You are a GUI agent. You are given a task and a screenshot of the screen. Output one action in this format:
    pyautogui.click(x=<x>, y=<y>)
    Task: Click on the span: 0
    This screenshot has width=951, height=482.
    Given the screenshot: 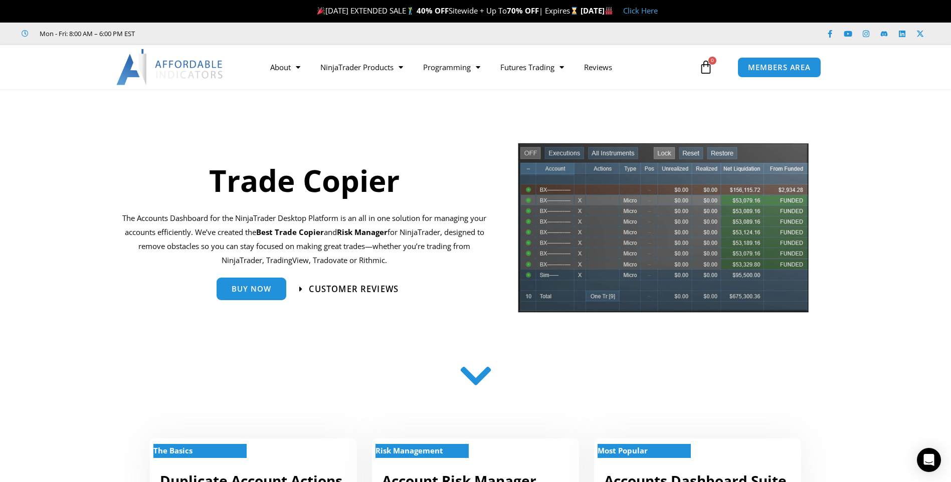 What is the action you would take?
    pyautogui.click(x=712, y=61)
    